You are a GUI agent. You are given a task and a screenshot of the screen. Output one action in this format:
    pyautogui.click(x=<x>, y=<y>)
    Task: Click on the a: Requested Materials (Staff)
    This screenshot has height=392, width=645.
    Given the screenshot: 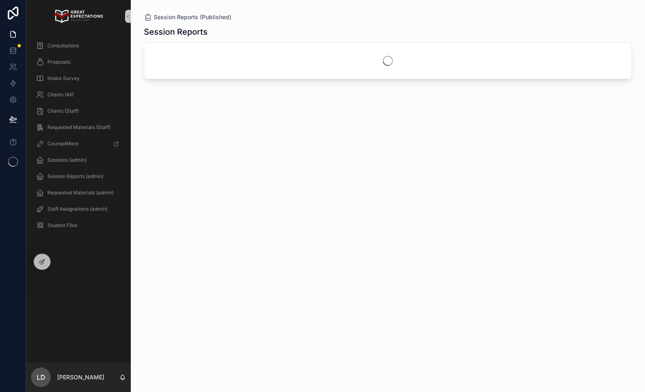 What is the action you would take?
    pyautogui.click(x=78, y=127)
    